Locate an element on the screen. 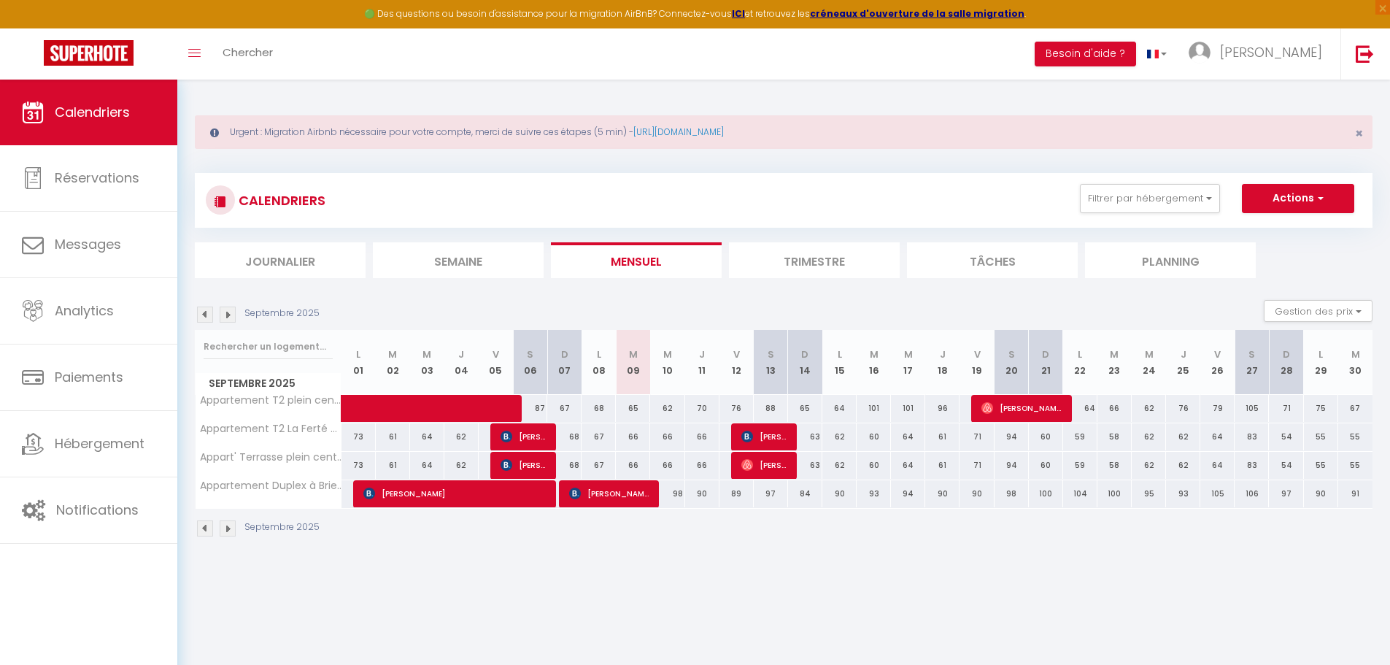 This screenshot has height=665, width=1390. span: Réservations is located at coordinates (97, 177).